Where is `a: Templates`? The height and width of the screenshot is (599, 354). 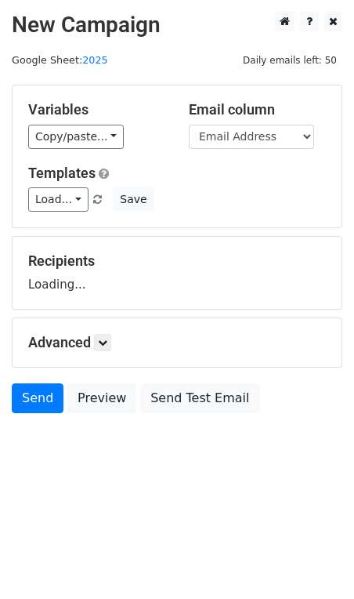
a: Templates is located at coordinates (62, 172).